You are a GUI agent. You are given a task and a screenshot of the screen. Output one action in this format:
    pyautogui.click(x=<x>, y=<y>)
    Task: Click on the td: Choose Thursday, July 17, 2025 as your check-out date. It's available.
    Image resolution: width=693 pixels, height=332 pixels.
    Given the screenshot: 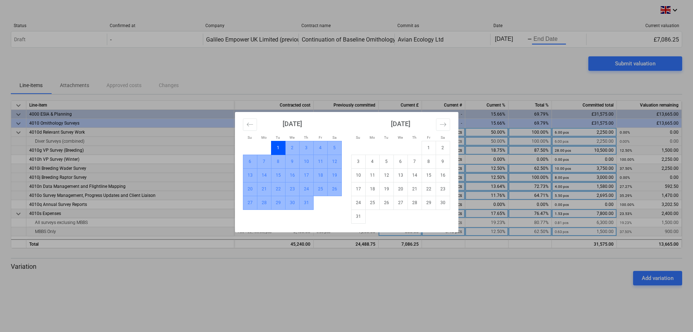 What is the action you would take?
    pyautogui.click(x=306, y=175)
    